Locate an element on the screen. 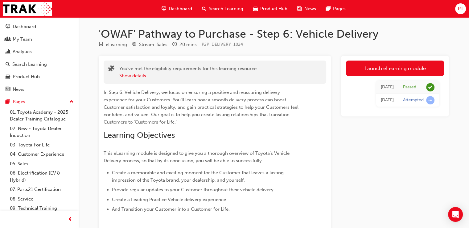 The width and height of the screenshot is (469, 228). div: News is located at coordinates (19, 89).